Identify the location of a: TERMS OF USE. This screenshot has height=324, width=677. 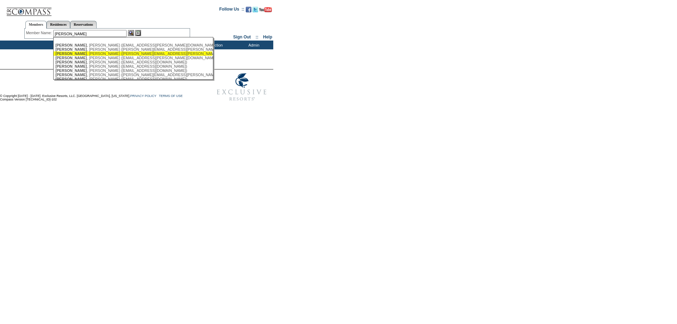
(171, 96).